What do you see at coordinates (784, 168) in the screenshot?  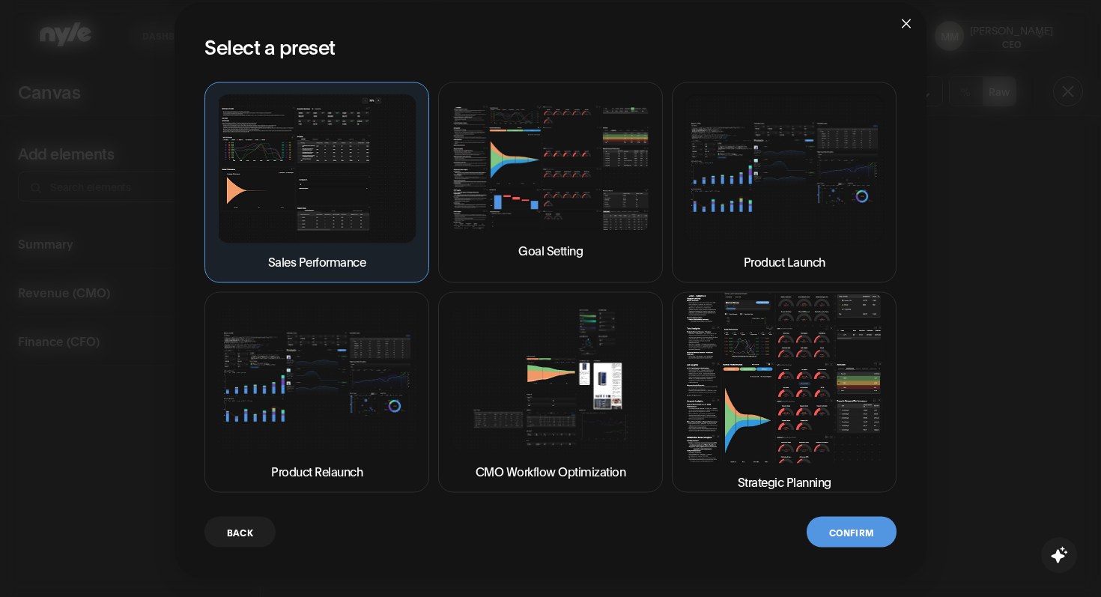 I see `img: Product Launch` at bounding box center [784, 168].